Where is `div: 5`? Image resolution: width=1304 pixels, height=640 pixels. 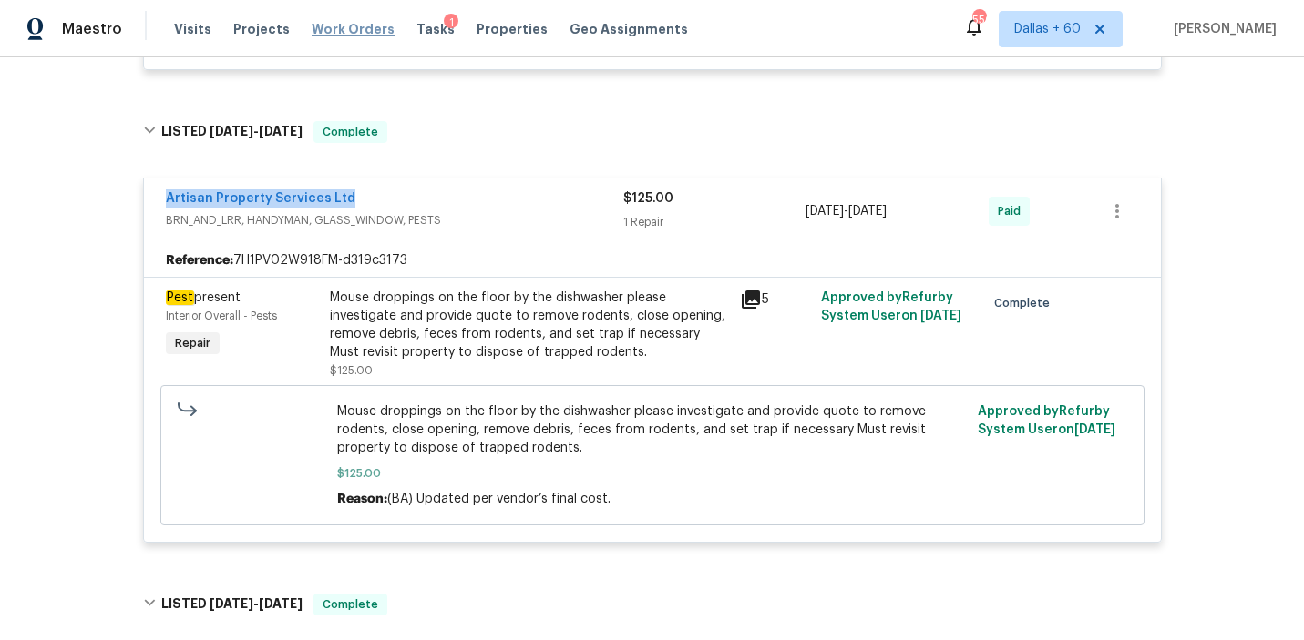 div: 5 is located at coordinates (775, 300).